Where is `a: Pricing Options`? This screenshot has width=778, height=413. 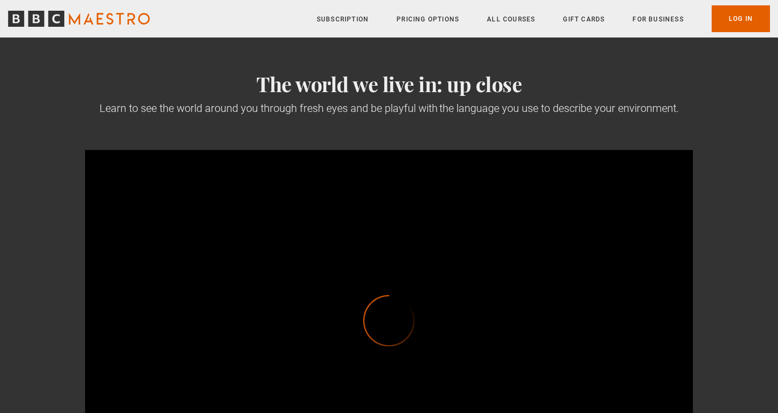
a: Pricing Options is located at coordinates (428, 19).